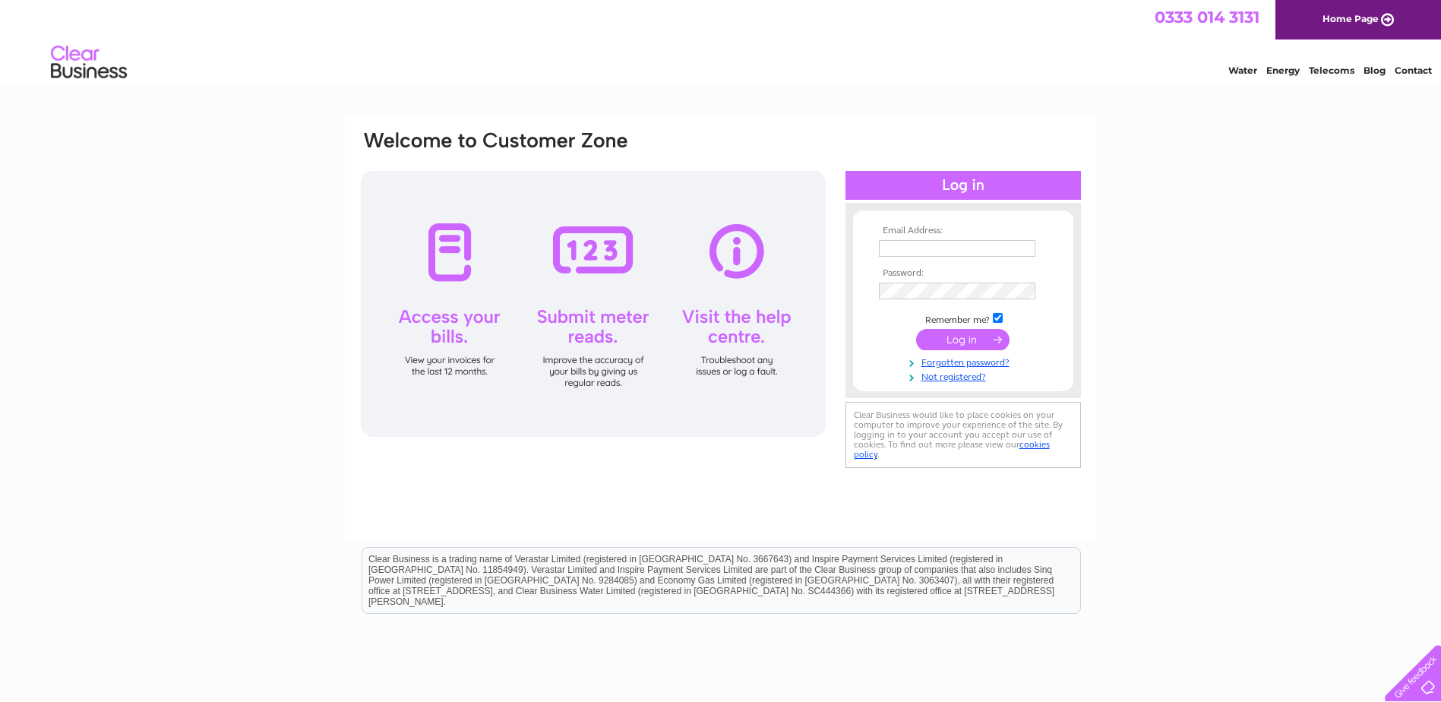 The height and width of the screenshot is (702, 1441). I want to click on a: Blog, so click(1374, 70).